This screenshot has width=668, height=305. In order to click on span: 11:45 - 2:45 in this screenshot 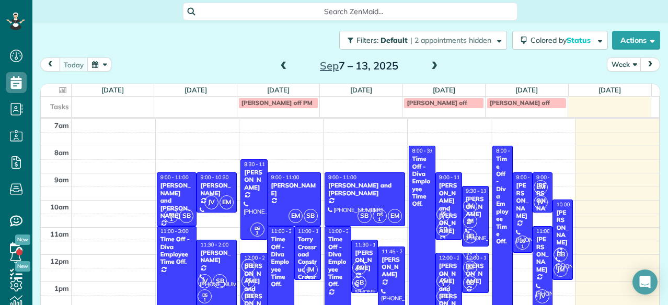, I will do `click(396, 251)`.